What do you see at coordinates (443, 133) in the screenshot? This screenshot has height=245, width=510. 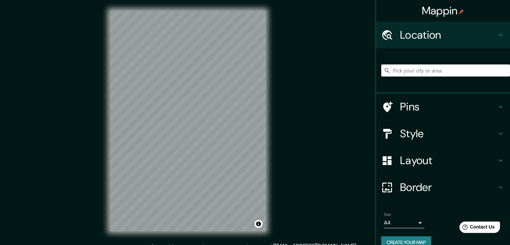 I see `div: Style` at bounding box center [443, 133].